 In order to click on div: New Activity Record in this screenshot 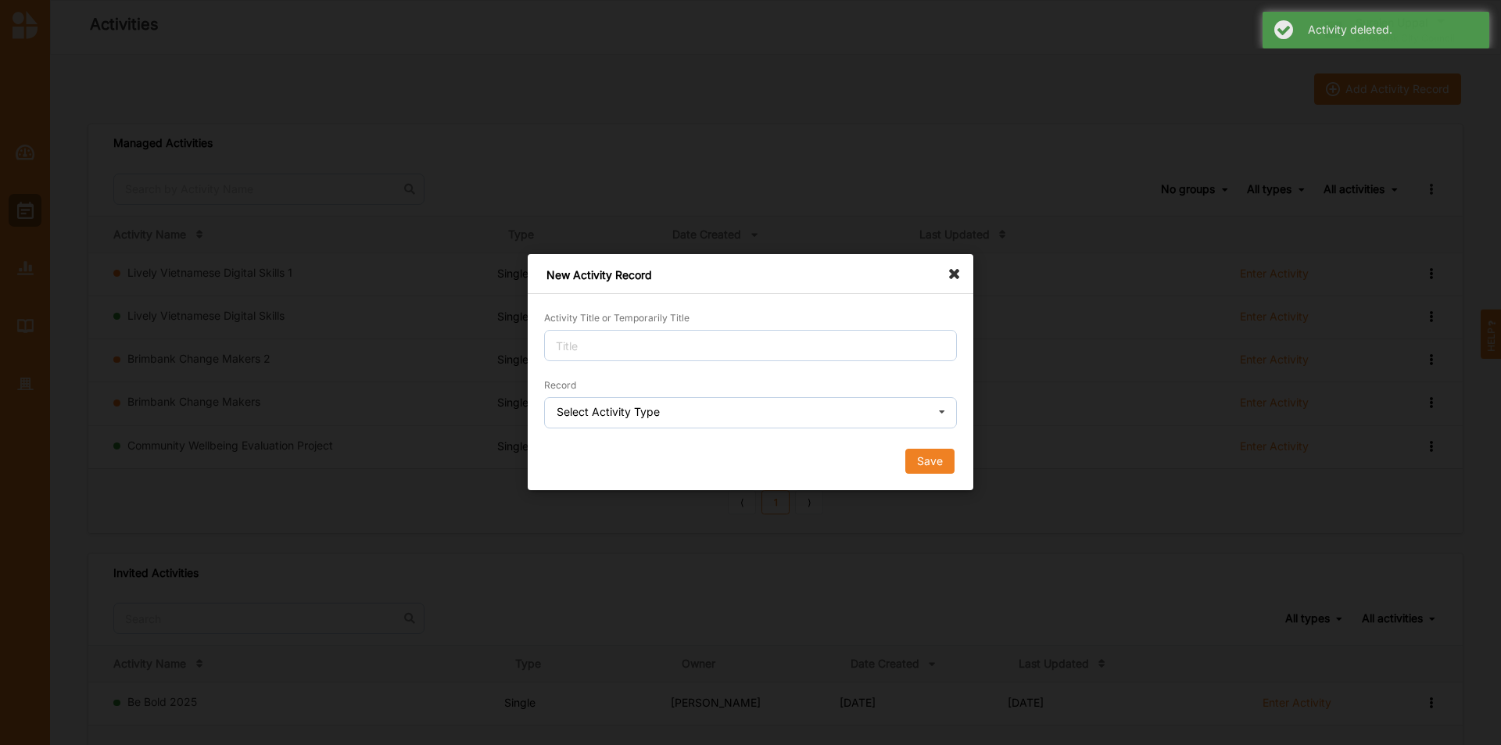, I will do `click(750, 274)`.